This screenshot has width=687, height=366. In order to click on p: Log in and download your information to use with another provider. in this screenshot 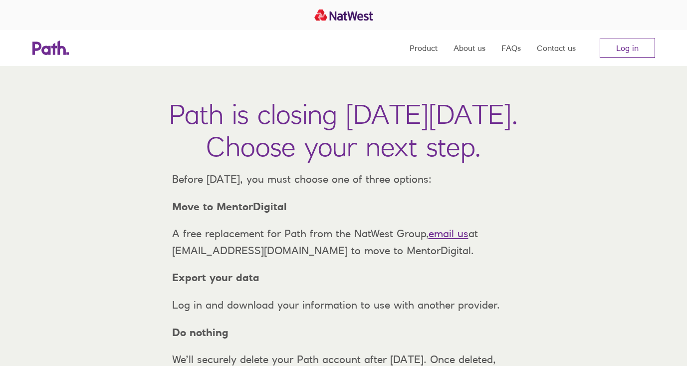, I will do `click(344, 305)`.